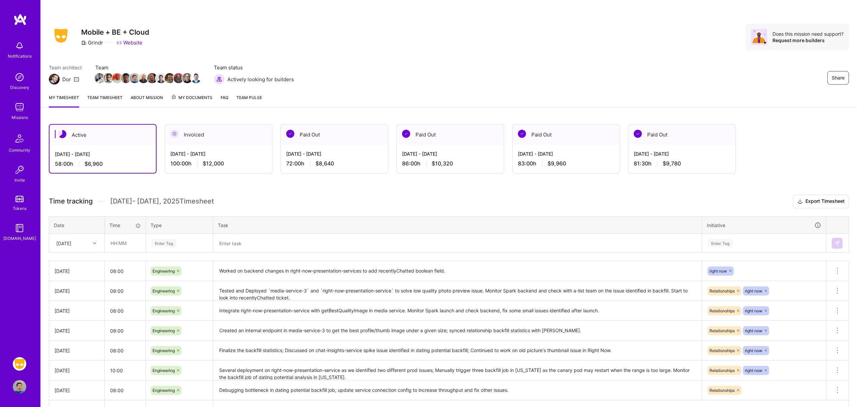  Describe the element at coordinates (103, 164) in the screenshot. I see `div: 58:00 h` at that location.